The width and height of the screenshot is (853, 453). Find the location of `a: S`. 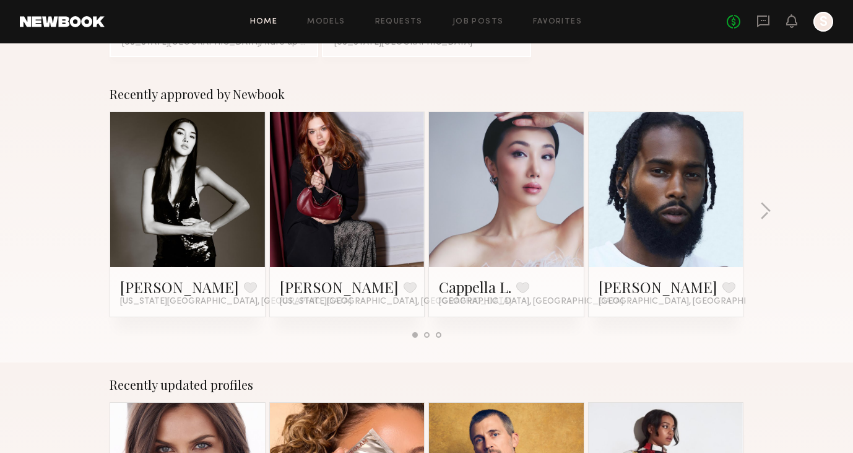

a: S is located at coordinates (824, 22).